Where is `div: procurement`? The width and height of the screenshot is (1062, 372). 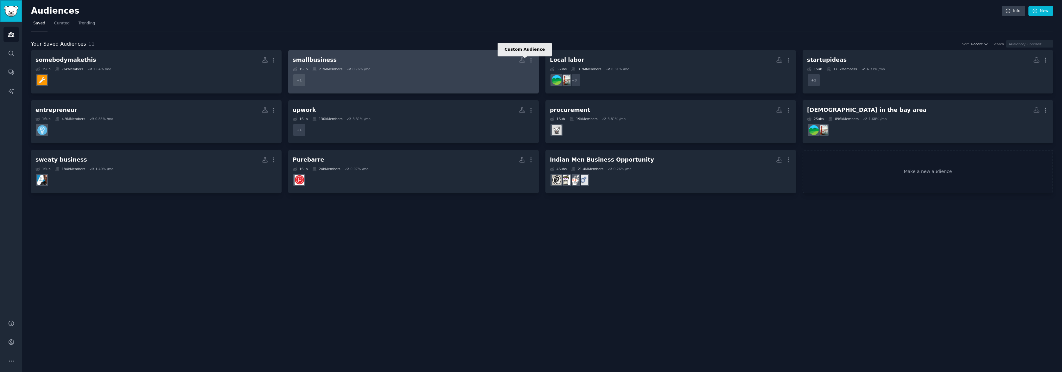
div: procurement is located at coordinates (570, 110).